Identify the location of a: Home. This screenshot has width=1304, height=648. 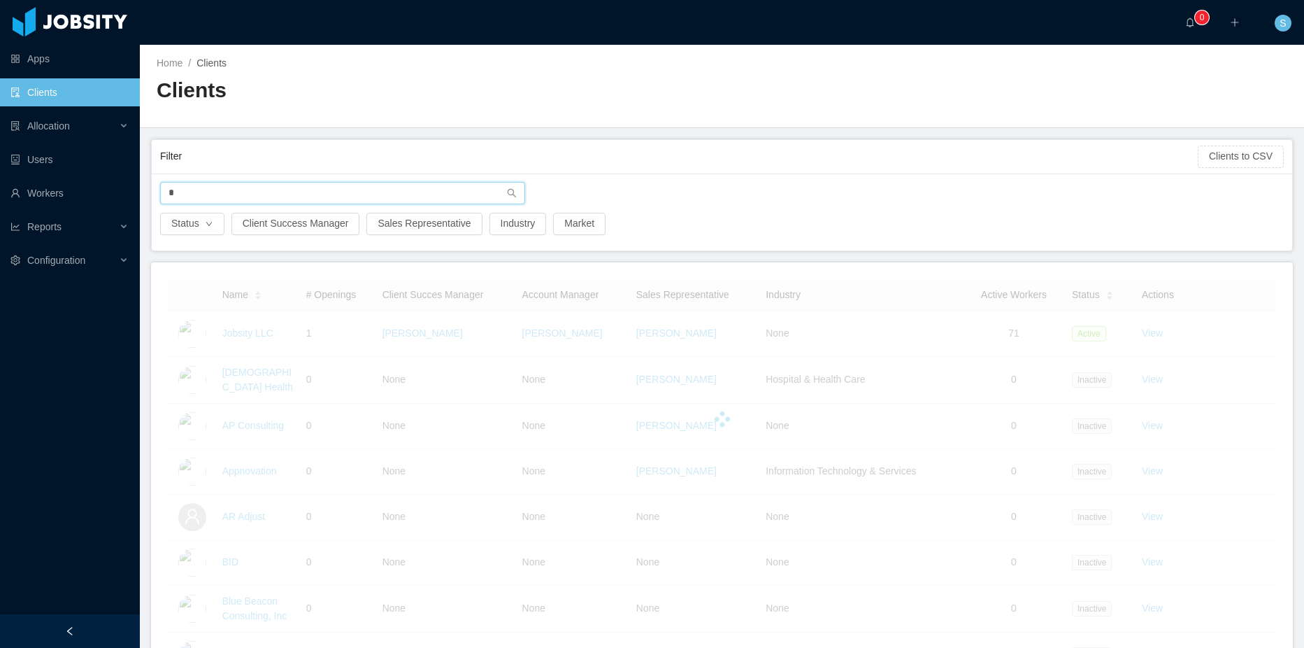
(169, 63).